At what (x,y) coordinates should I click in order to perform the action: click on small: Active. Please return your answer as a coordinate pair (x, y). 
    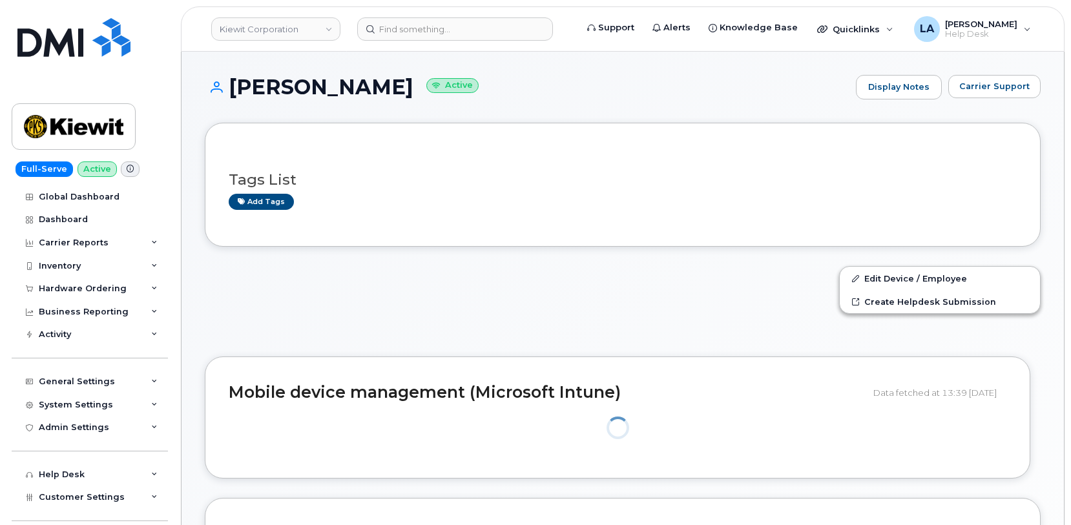
    Looking at the image, I should click on (452, 85).